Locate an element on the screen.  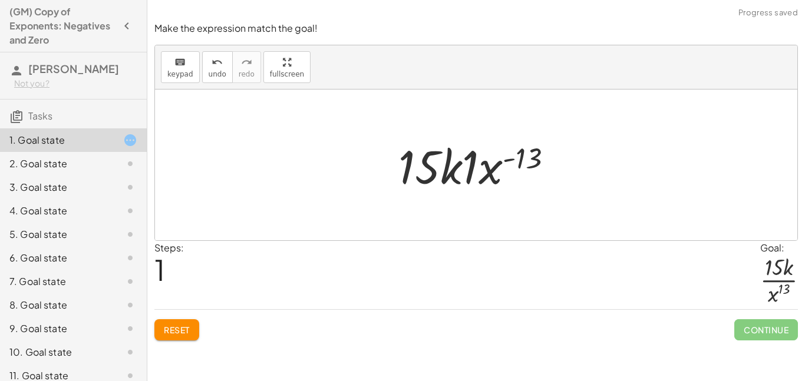
span: Tasks is located at coordinates (40, 116).